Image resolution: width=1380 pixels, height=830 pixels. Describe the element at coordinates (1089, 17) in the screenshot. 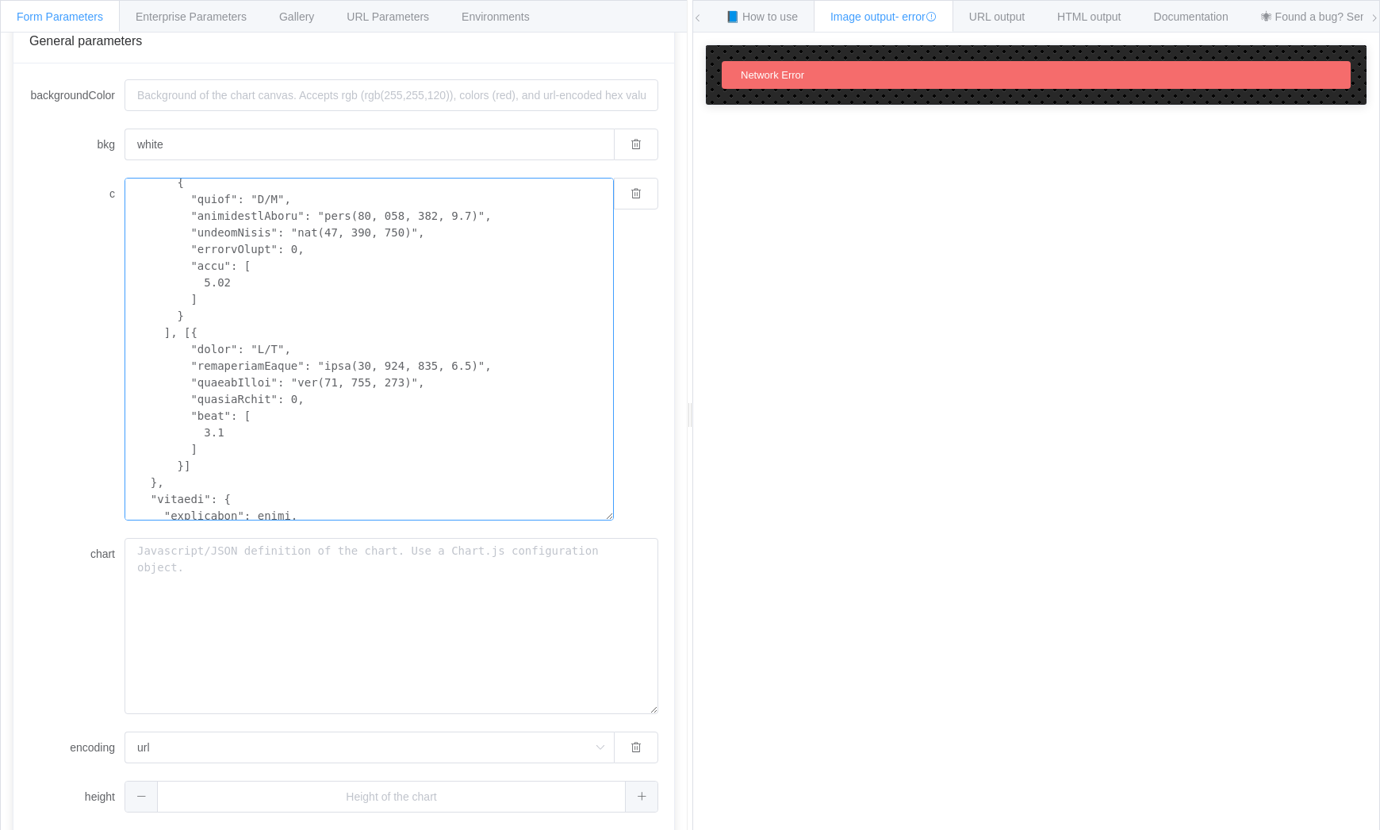

I see `span: HTML output` at that location.